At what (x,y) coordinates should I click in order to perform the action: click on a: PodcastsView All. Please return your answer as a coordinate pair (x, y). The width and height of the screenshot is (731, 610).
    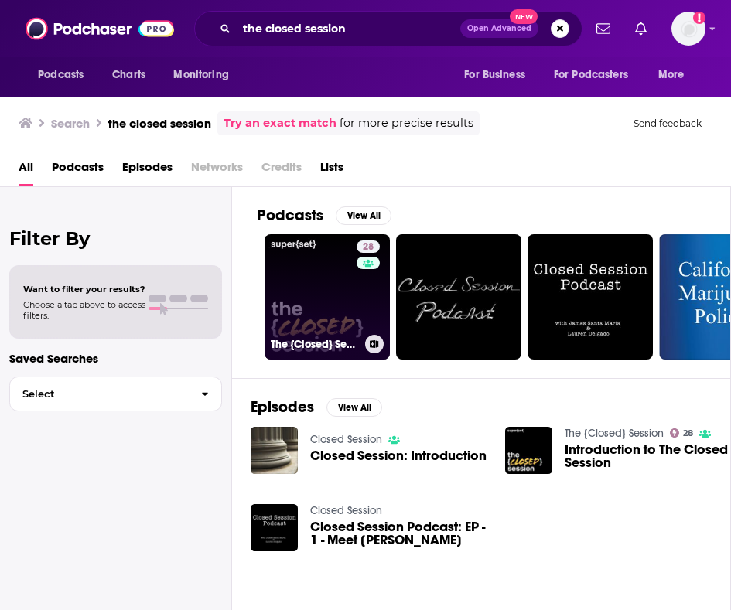
    Looking at the image, I should click on (324, 215).